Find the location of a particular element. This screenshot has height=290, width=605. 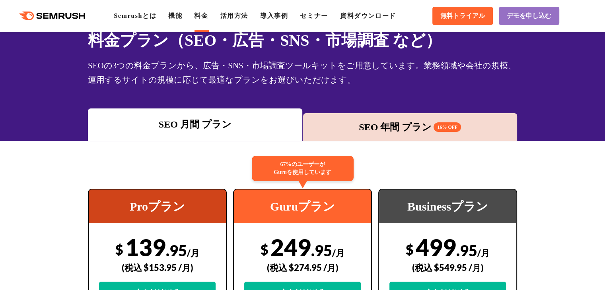

div: SEOの3つの料金プランから、広告・SNS・市場調査ツールキットをご用意しています。業務領域や会社の規模、運用するサイトの規模に応じて最適なプランをお選びいただけます。 is located at coordinates (302, 73).